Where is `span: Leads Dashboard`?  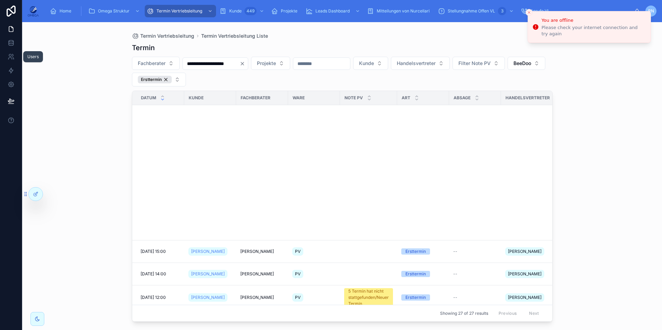
span: Leads Dashboard is located at coordinates (332, 11).